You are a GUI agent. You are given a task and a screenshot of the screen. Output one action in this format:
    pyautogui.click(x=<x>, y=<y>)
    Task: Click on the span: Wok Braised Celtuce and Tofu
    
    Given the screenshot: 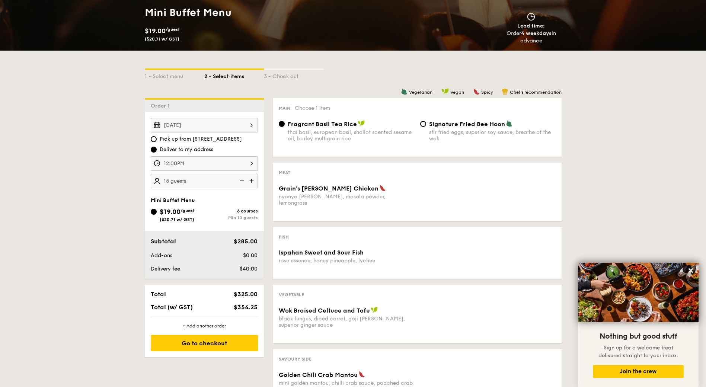 What is the action you would take?
    pyautogui.click(x=324, y=310)
    